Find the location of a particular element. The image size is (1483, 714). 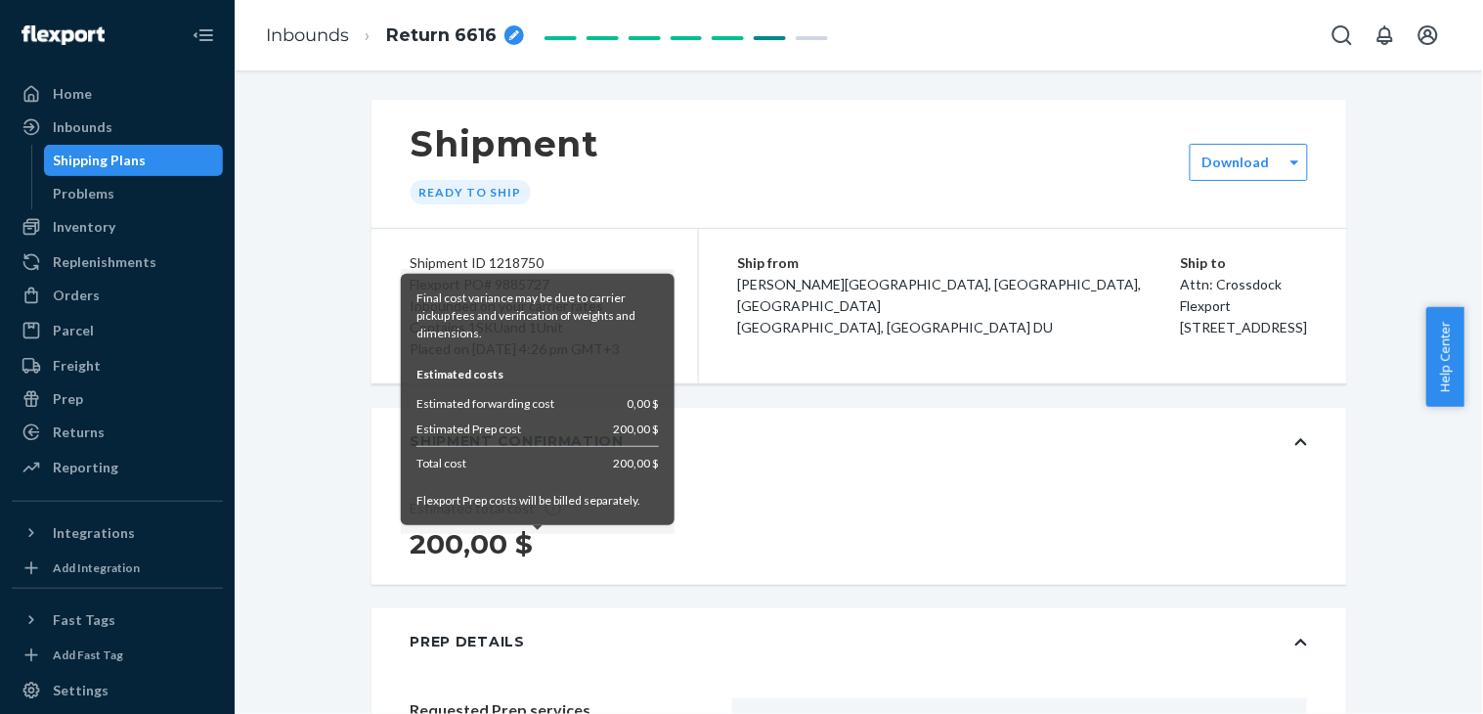

a: Replenishments is located at coordinates (117, 262).